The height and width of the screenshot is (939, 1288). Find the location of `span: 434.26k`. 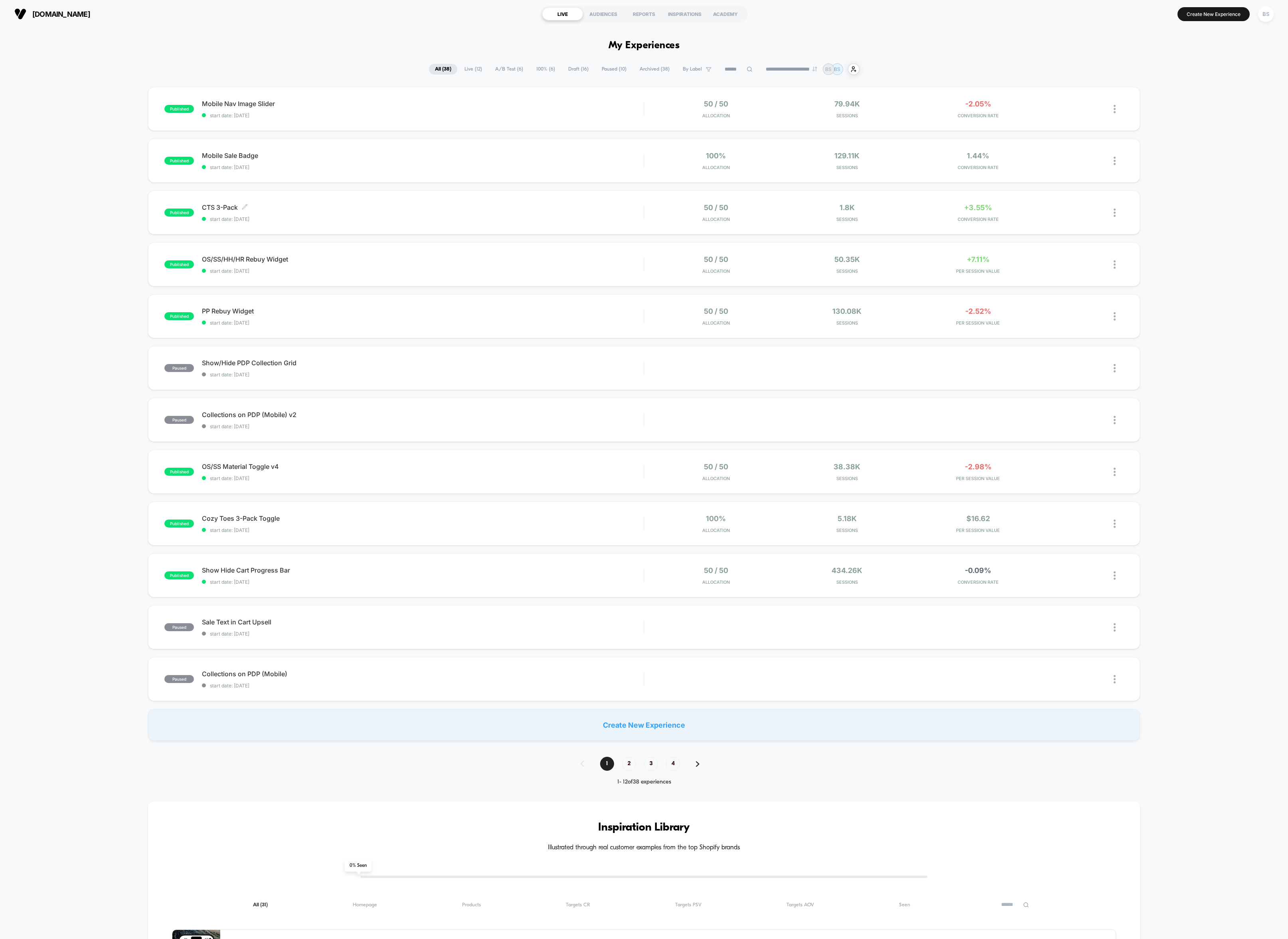

span: 434.26k is located at coordinates (846, 570).